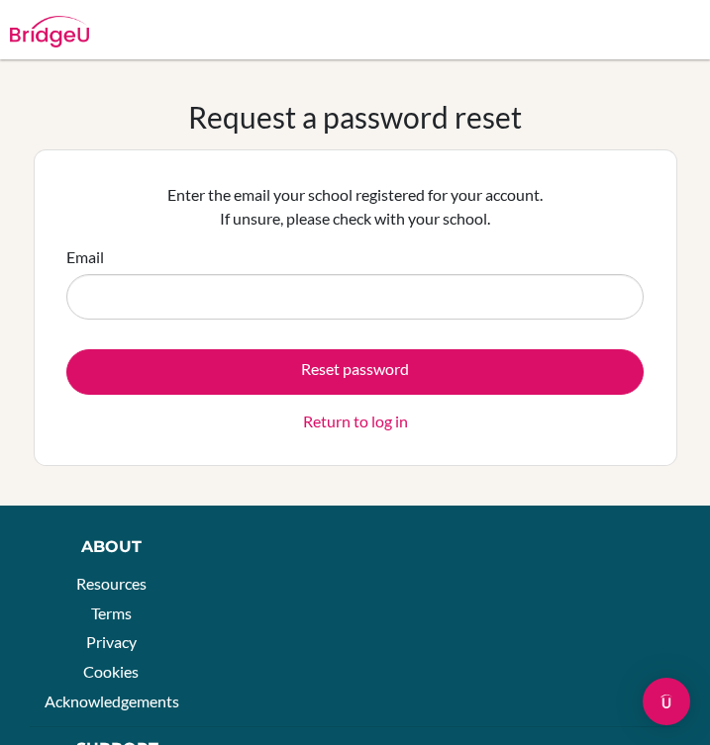 Image resolution: width=710 pixels, height=745 pixels. I want to click on a: Cookies, so click(111, 671).